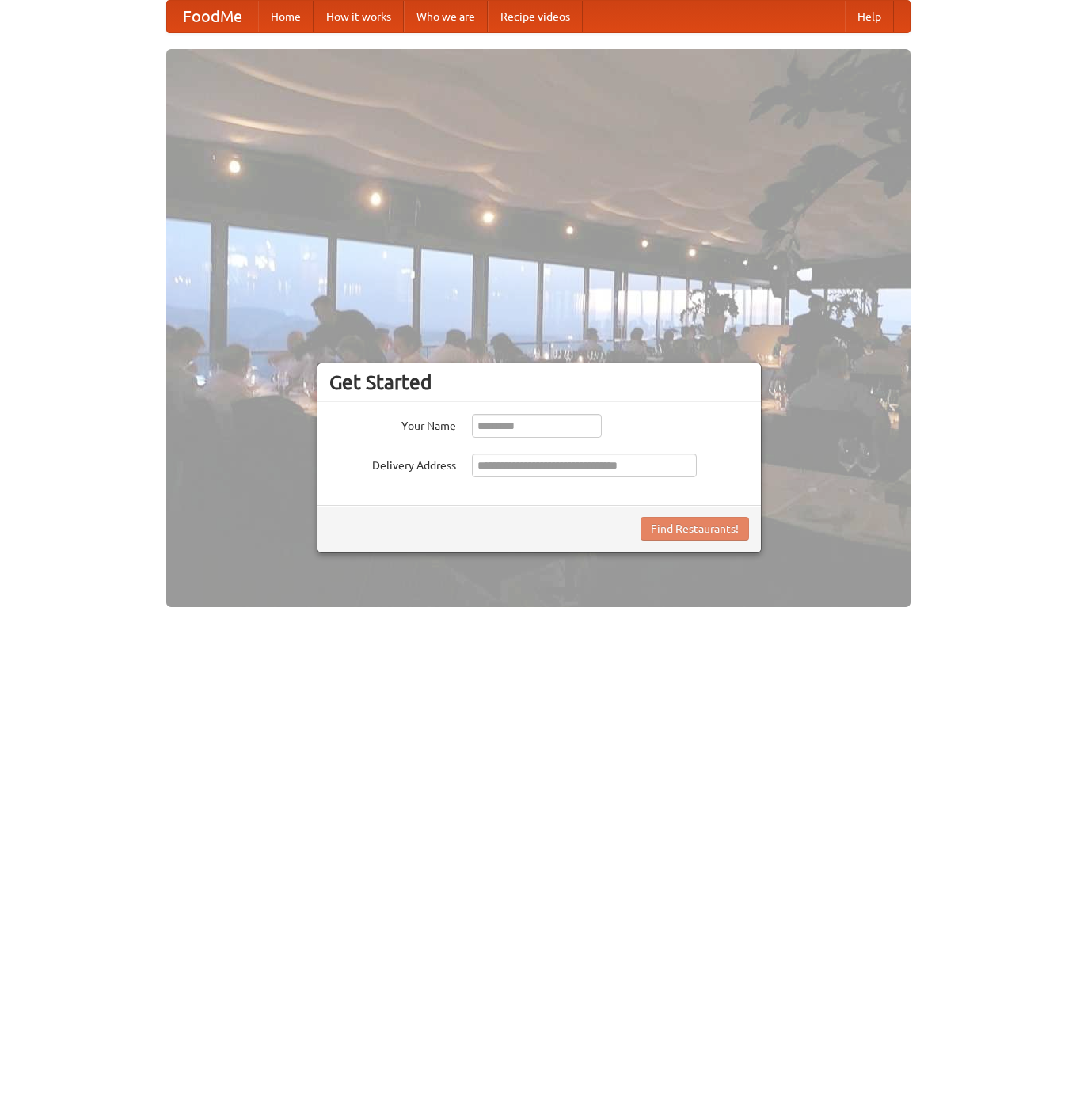 This screenshot has width=1076, height=1120. Describe the element at coordinates (359, 17) in the screenshot. I see `a: How it works` at that location.